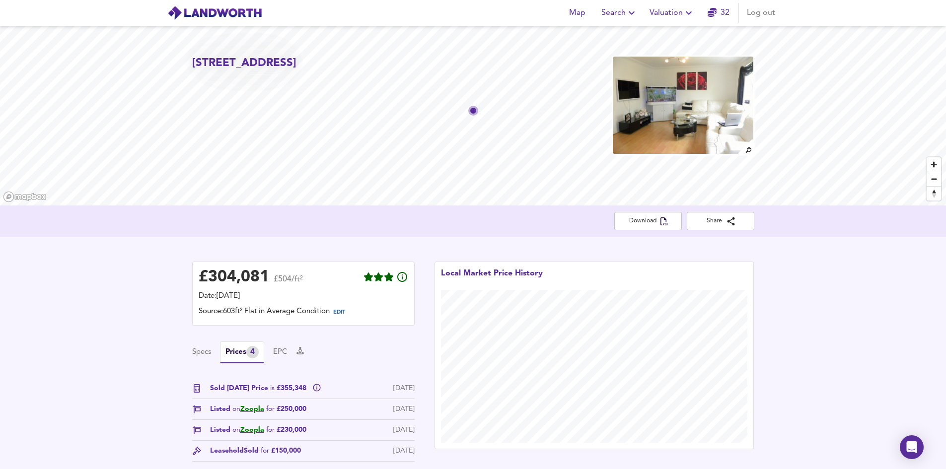 Image resolution: width=946 pixels, height=469 pixels. Describe the element at coordinates (255, 451) in the screenshot. I see `div: Leasehold` at that location.